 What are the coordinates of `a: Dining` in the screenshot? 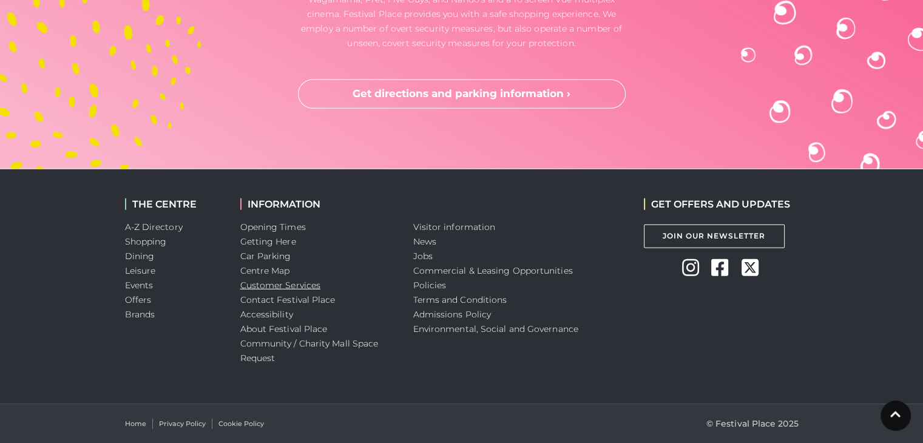 It's located at (140, 256).